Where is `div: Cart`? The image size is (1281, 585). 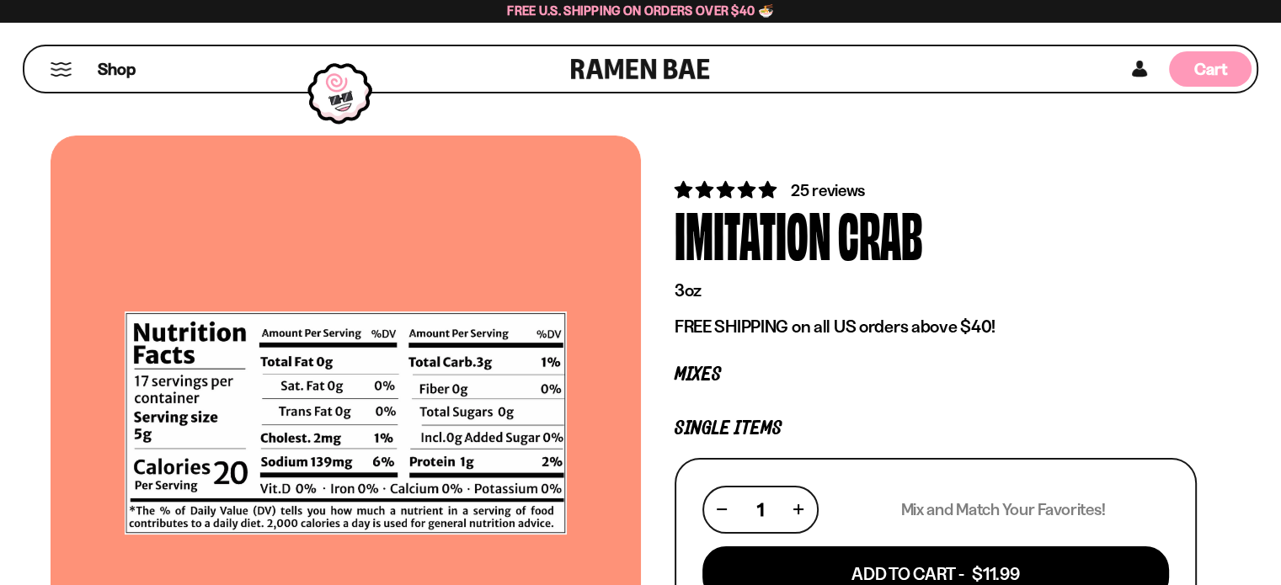
div: Cart is located at coordinates (1210, 69).